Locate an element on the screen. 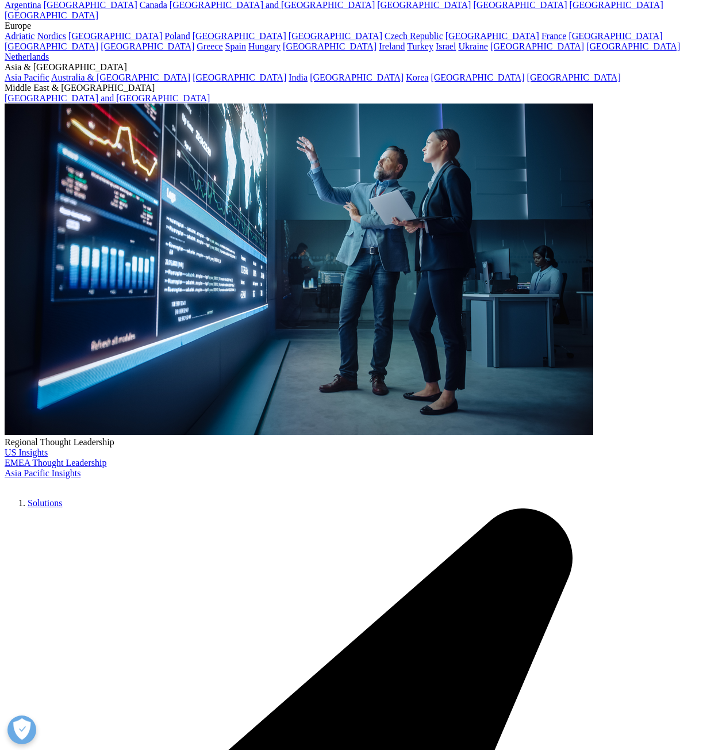  a: Ukraine is located at coordinates (473, 46).